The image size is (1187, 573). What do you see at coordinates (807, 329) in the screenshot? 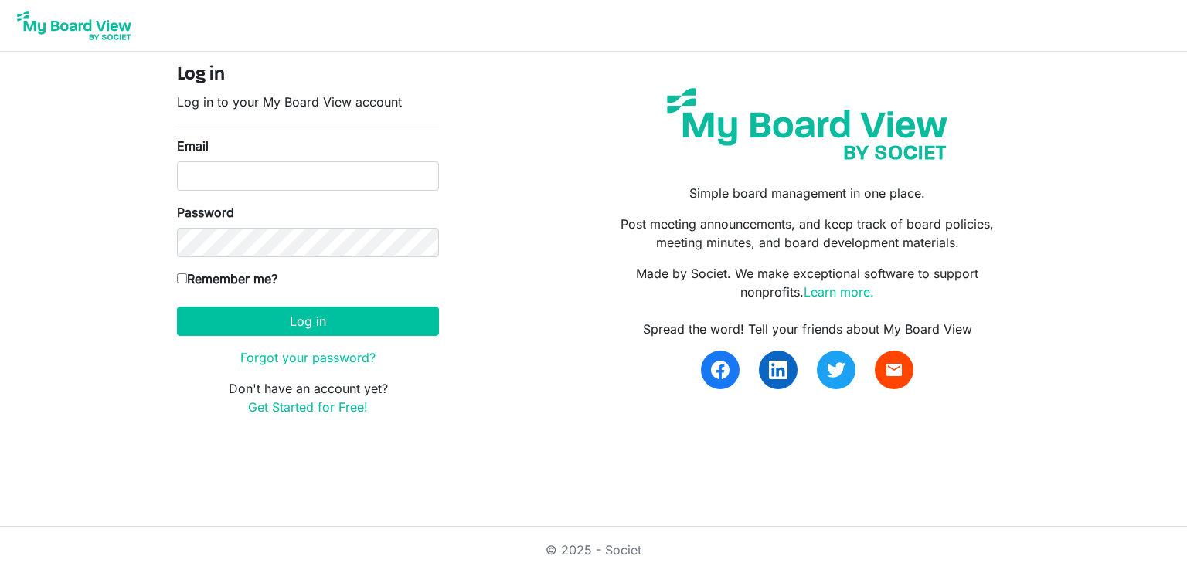
I see `div: Spread the word! Tell your friends about My Board View` at bounding box center [807, 329].